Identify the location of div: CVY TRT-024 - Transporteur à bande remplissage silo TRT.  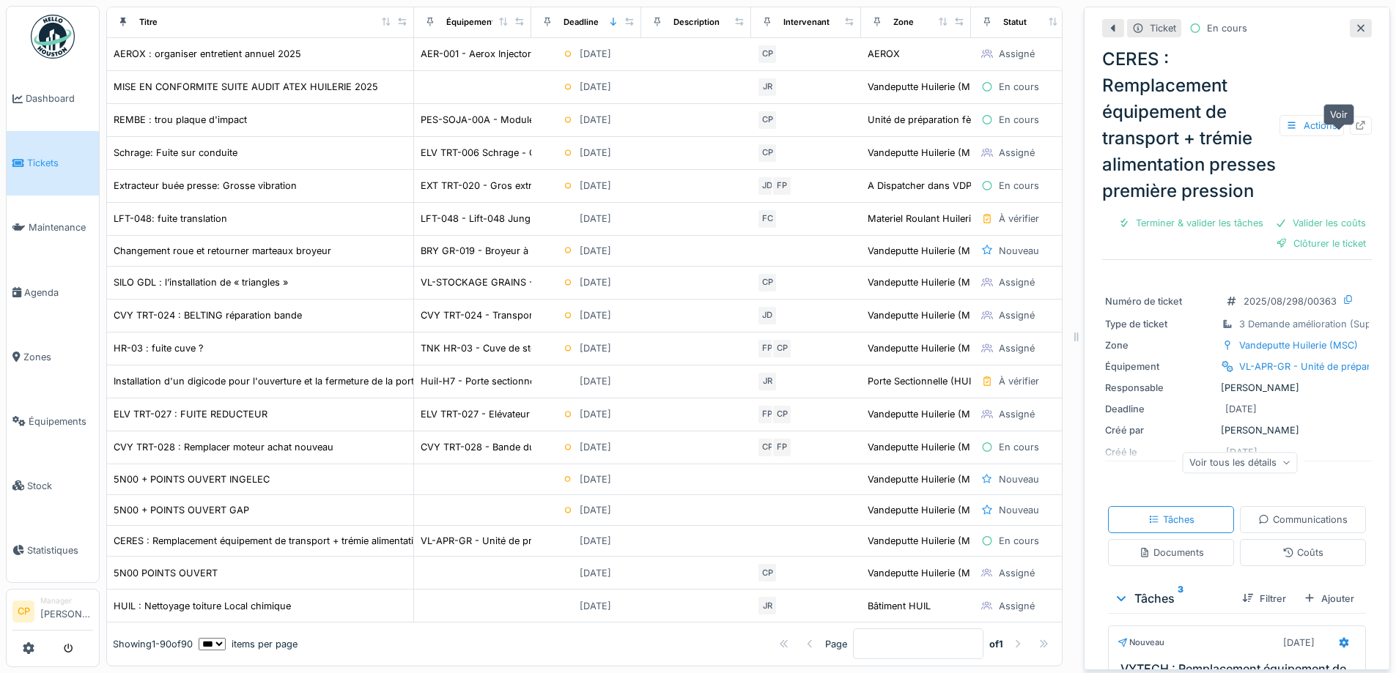
(552, 315).